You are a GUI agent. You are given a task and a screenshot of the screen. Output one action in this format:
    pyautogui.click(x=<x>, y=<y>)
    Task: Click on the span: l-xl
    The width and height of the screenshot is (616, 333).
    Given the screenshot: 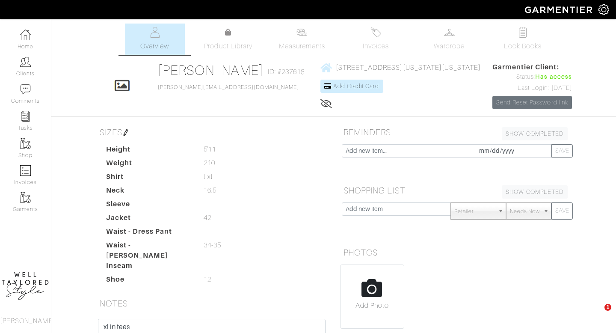 What is the action you would take?
    pyautogui.click(x=208, y=177)
    